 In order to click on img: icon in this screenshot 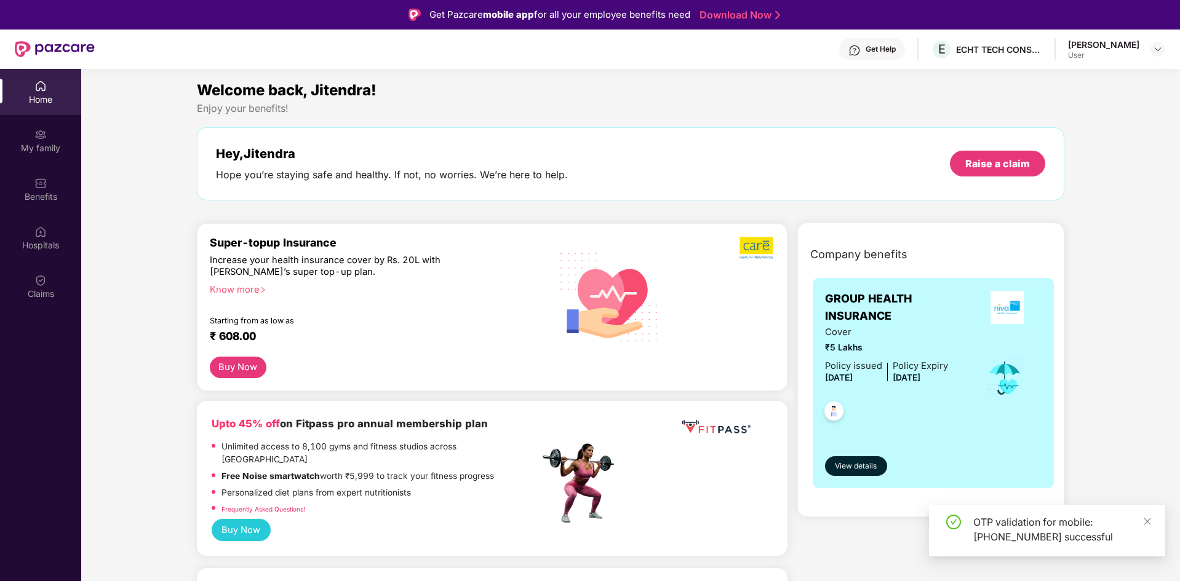, I will do `click(1005, 378)`.